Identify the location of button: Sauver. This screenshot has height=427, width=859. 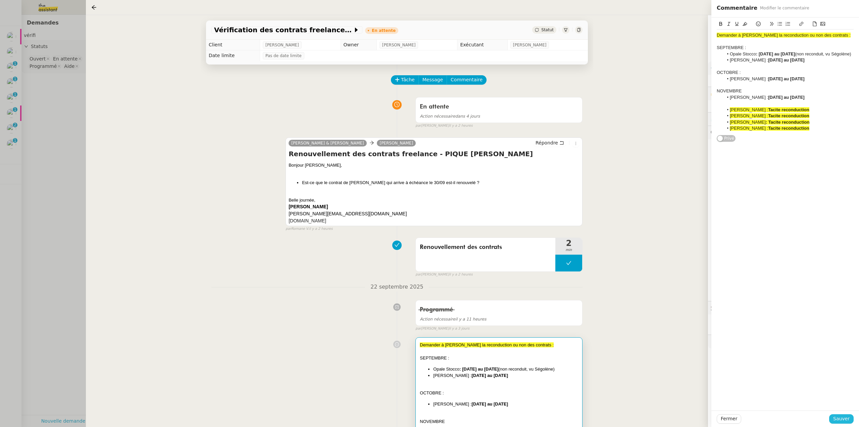
(841, 419).